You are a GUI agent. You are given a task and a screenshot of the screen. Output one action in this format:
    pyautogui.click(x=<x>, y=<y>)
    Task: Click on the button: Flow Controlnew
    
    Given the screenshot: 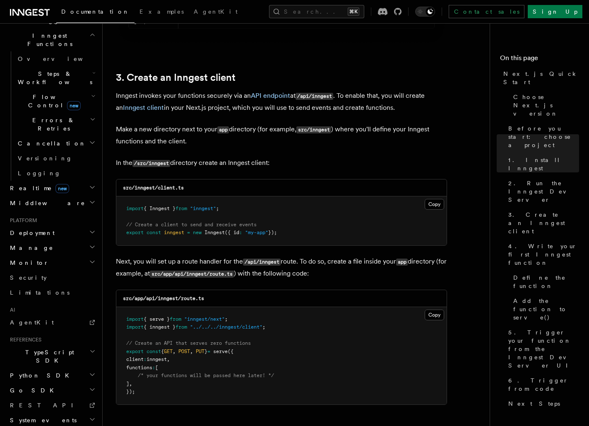 What is the action you would take?
    pyautogui.click(x=56, y=101)
    